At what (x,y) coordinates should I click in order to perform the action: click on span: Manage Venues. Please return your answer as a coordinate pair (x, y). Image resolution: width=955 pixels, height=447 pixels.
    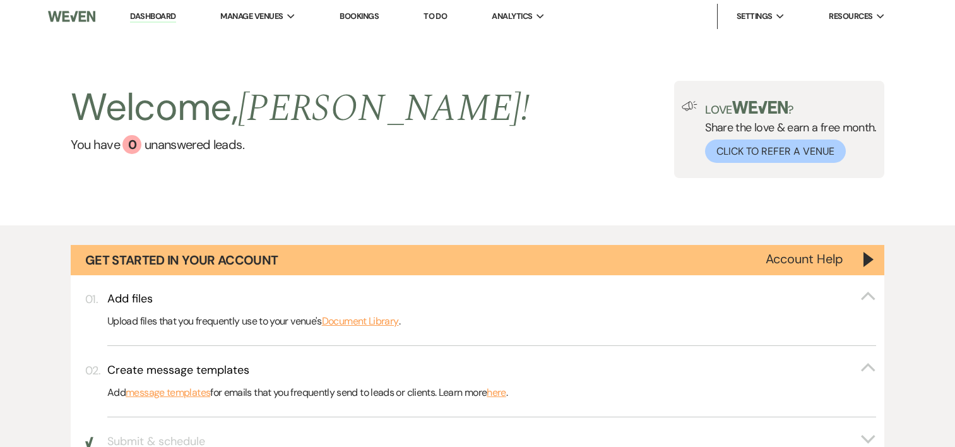
    Looking at the image, I should click on (251, 16).